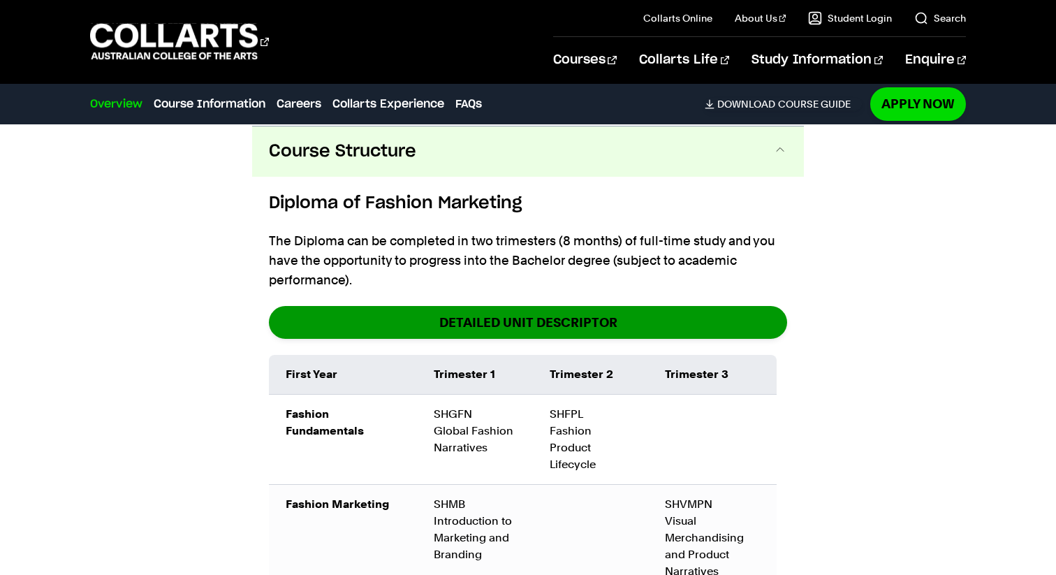  What do you see at coordinates (474, 530) in the screenshot?
I see `div: SHMB Introduction to Marketing and Branding` at bounding box center [474, 530].